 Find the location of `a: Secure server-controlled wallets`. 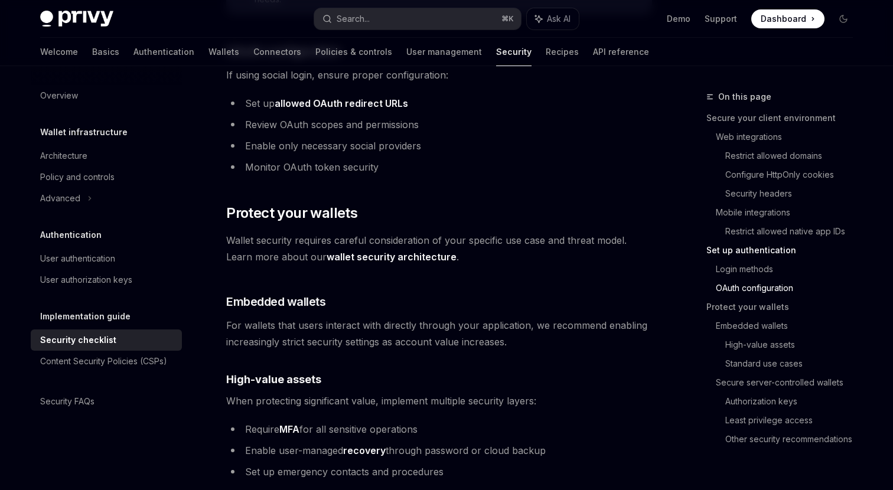

a: Secure server-controlled wallets is located at coordinates (789, 383).